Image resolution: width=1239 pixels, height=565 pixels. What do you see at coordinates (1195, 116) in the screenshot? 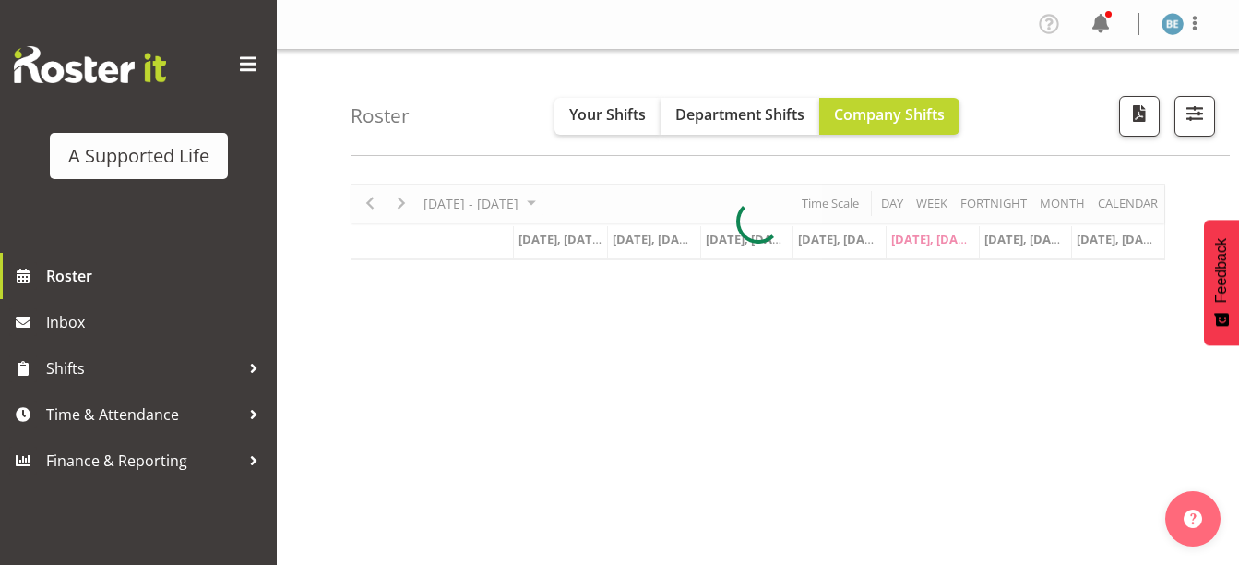
I see `button: Filter Shifts` at bounding box center [1195, 116].